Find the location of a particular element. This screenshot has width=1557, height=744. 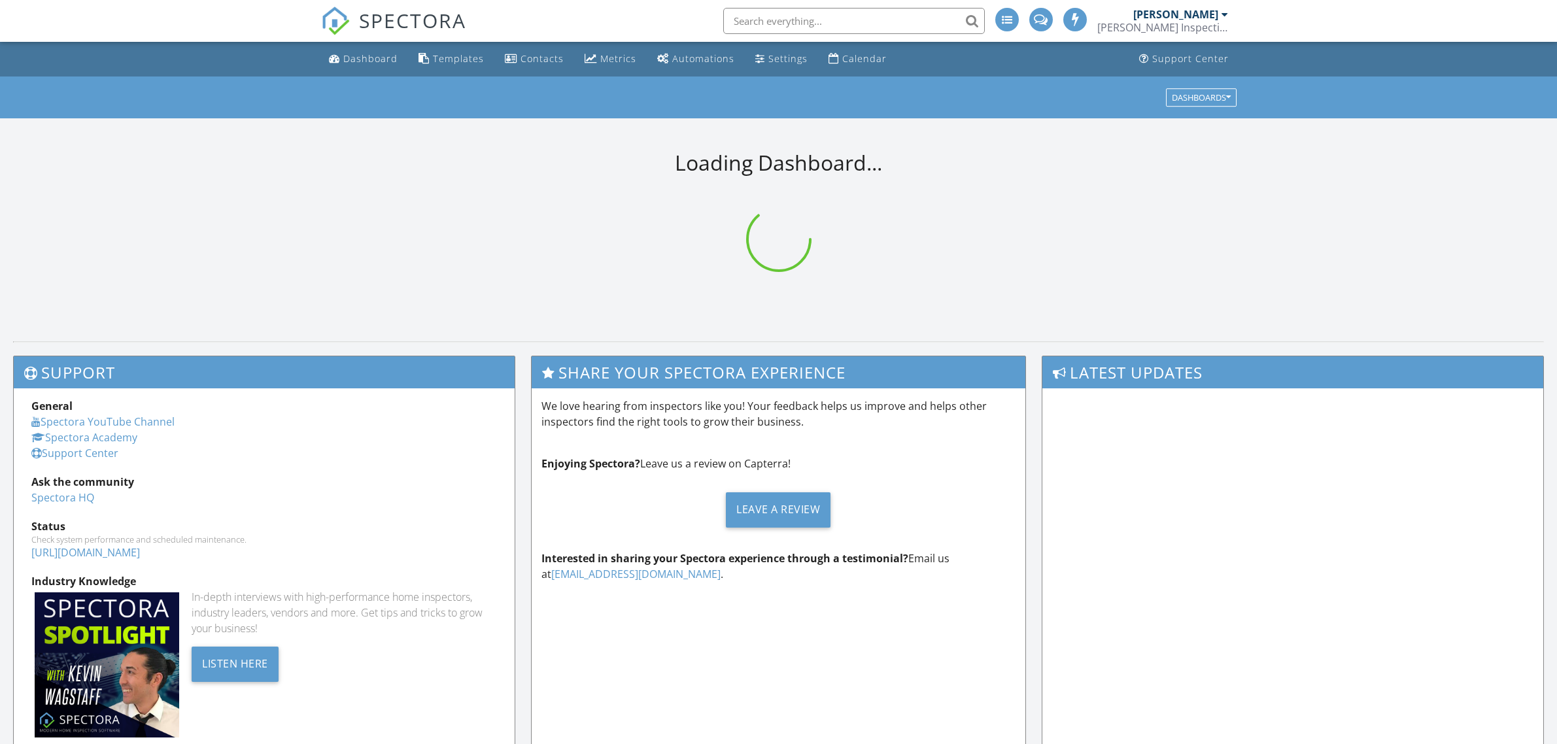

a: Spectora Academy is located at coordinates (84, 438).